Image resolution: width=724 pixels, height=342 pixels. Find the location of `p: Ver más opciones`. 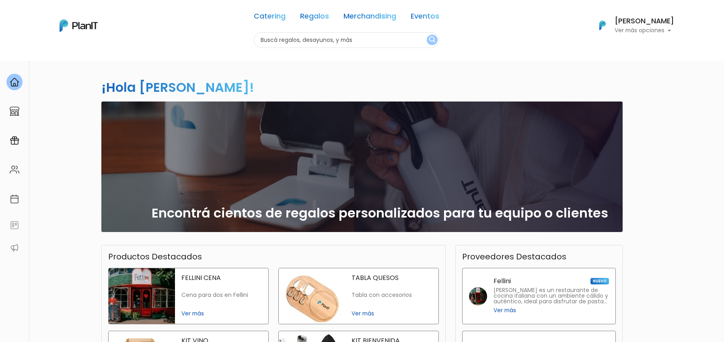

p: Ver más opciones is located at coordinates (645, 31).